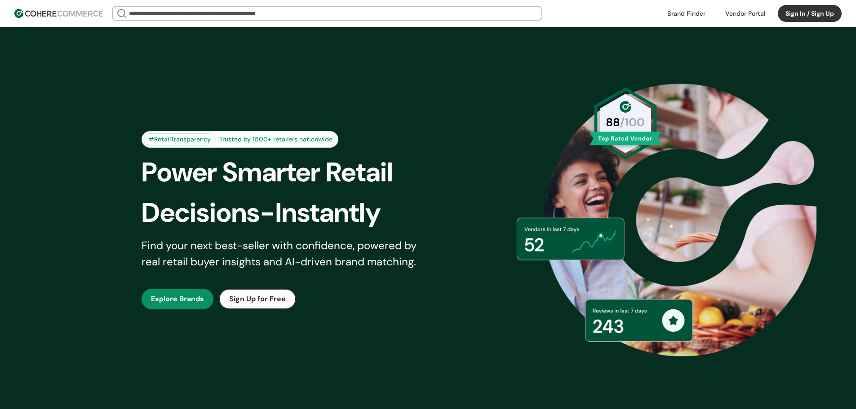 Image resolution: width=856 pixels, height=409 pixels. Describe the element at coordinates (293, 213) in the screenshot. I see `div: Decisions-Instantly` at that location.